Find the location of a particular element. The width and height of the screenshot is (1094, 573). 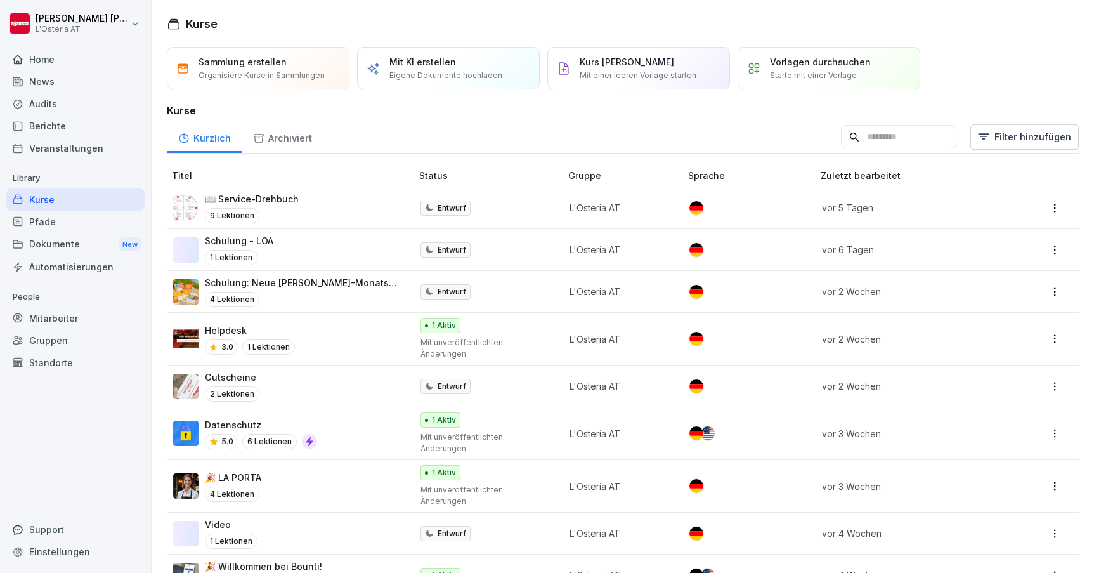

div: Berichte is located at coordinates (75, 126).